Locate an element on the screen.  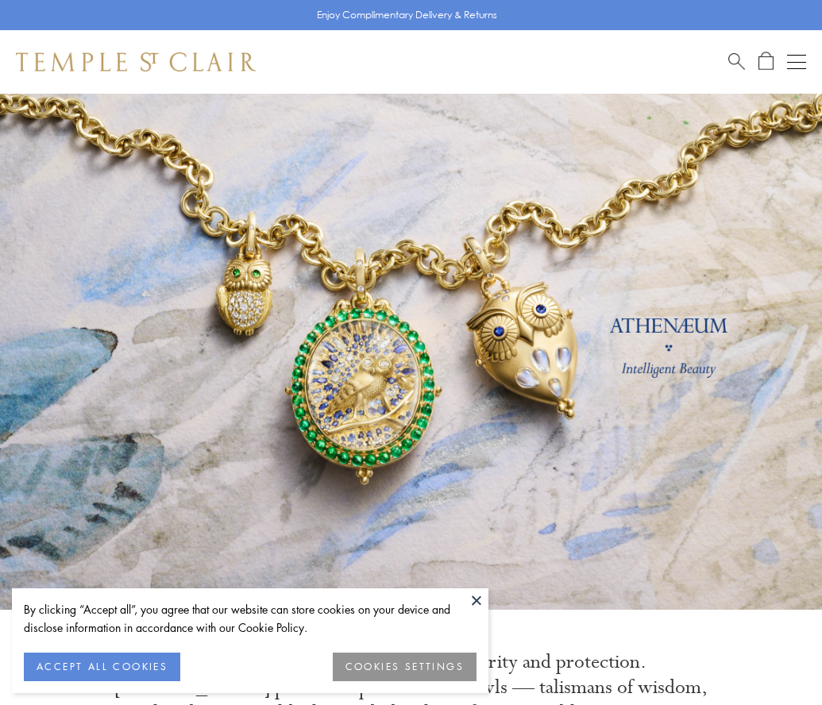
img: Temple St. Clair is located at coordinates (136, 62).